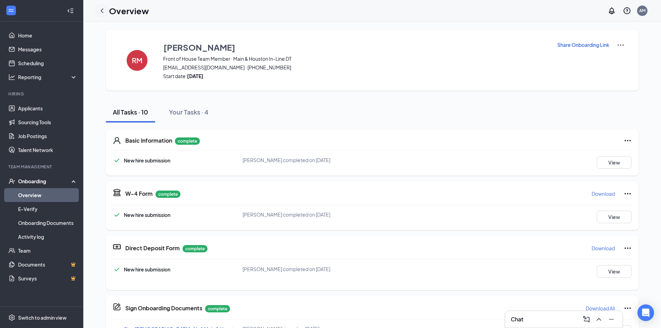  I want to click on div: Team Management, so click(42, 167).